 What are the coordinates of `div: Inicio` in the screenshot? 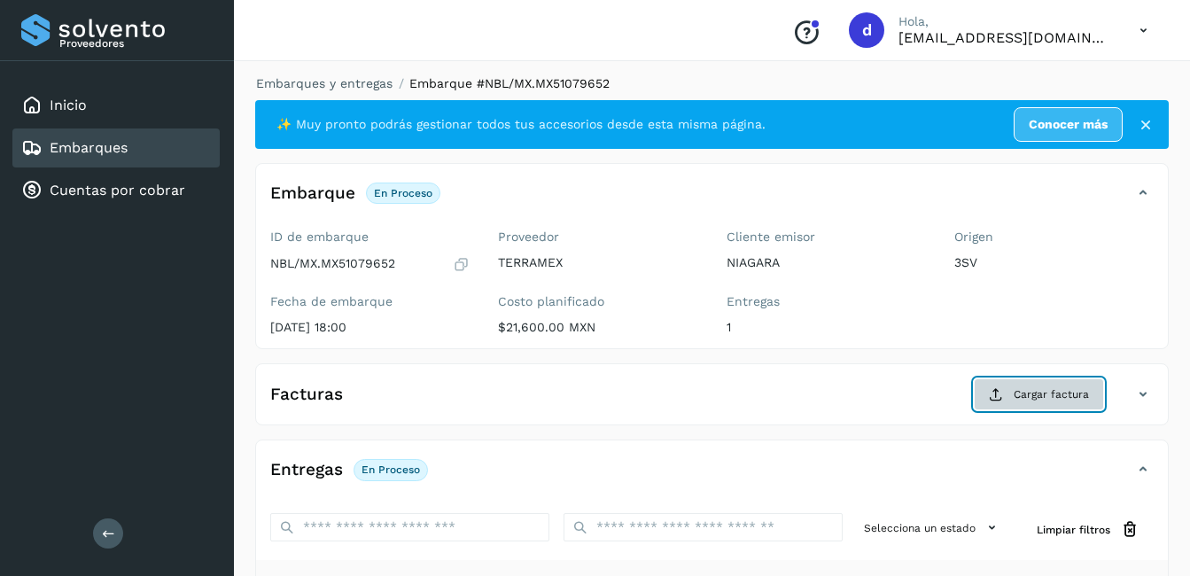 It's located at (116, 105).